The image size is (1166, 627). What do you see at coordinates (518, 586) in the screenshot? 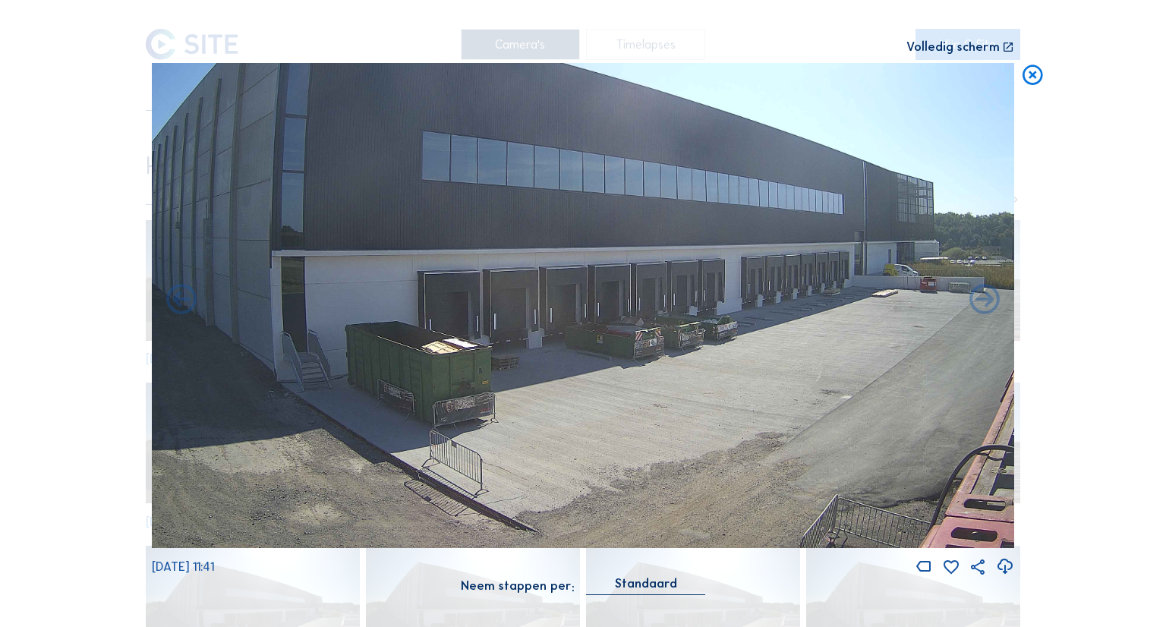
I see `div: Neem stappen per:` at bounding box center [518, 586].